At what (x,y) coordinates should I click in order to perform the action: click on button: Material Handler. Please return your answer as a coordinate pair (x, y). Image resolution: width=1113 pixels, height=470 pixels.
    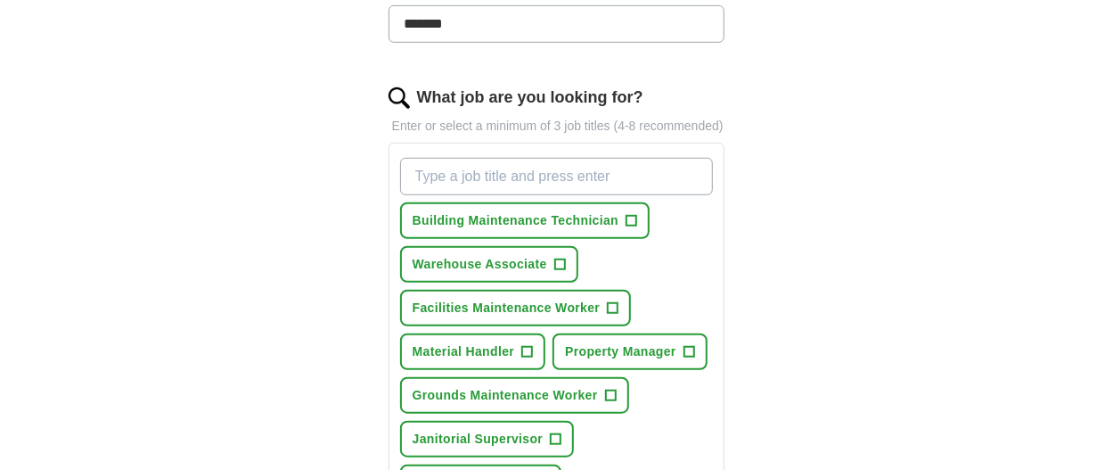
    Looking at the image, I should click on (473, 351).